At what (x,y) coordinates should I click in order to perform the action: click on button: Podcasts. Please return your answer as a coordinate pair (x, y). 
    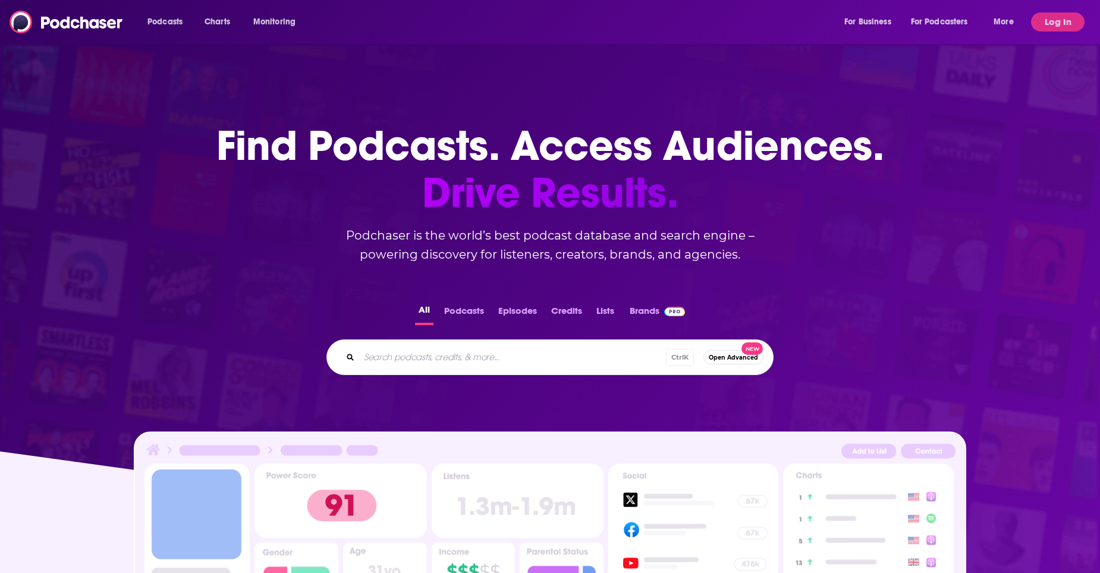
    Looking at the image, I should click on (464, 313).